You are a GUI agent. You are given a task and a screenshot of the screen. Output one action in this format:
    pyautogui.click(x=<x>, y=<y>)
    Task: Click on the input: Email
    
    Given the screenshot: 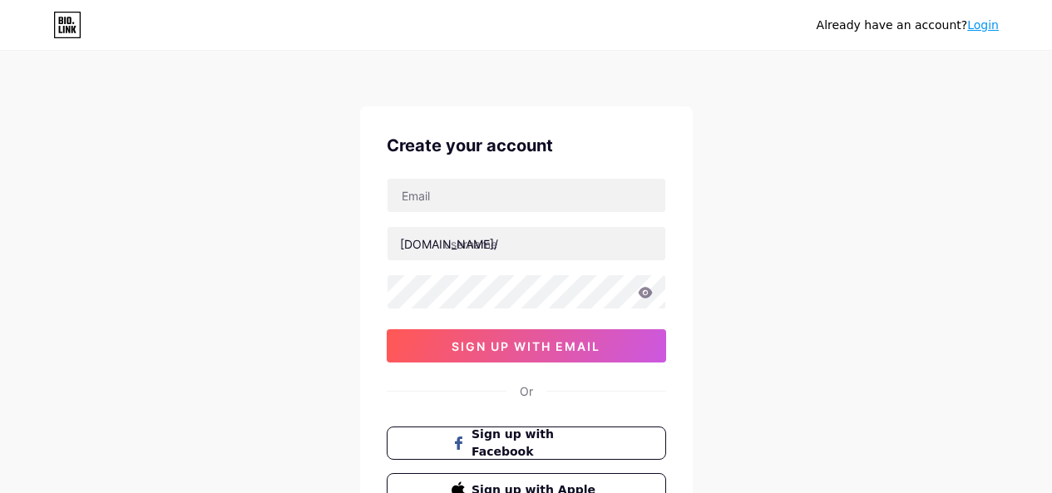 What is the action you would take?
    pyautogui.click(x=526, y=195)
    